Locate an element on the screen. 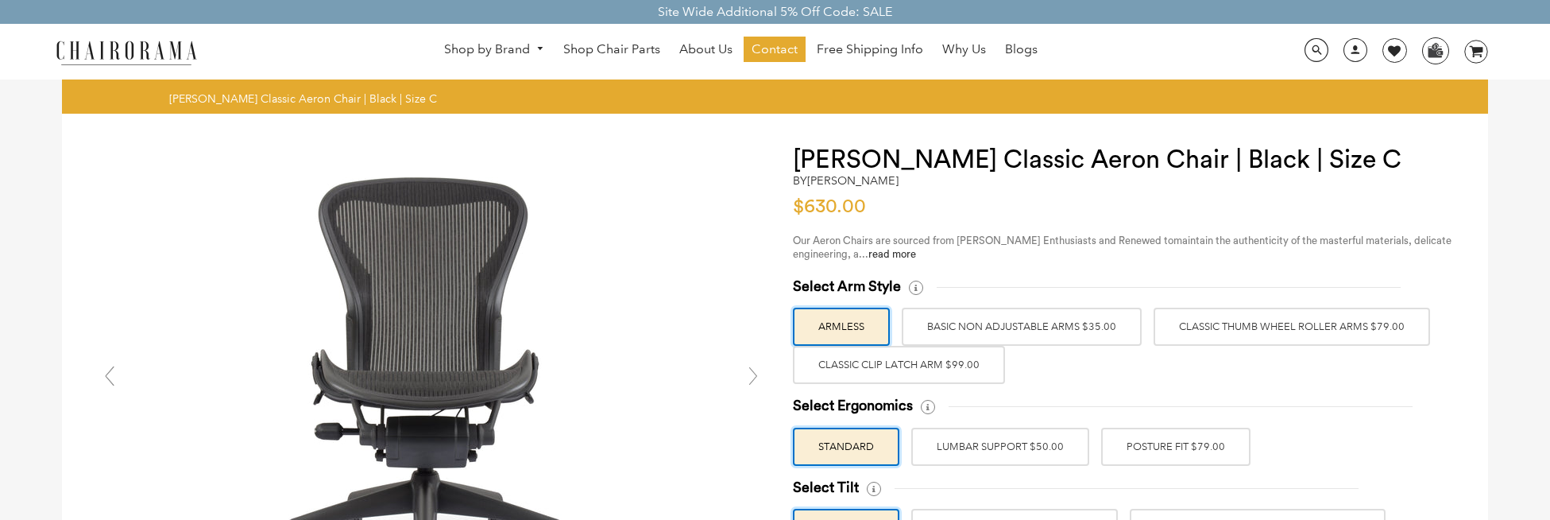  a: read more is located at coordinates (892, 253).